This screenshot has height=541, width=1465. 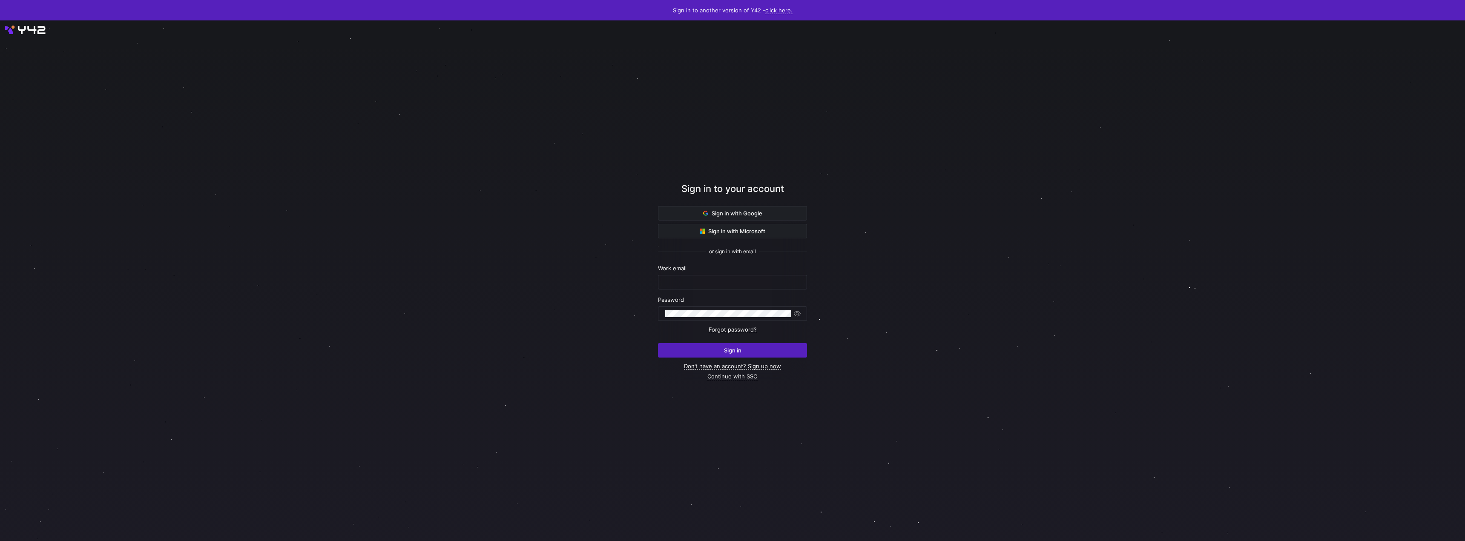 What do you see at coordinates (732, 252) in the screenshot?
I see `span: or sign in with email` at bounding box center [732, 252].